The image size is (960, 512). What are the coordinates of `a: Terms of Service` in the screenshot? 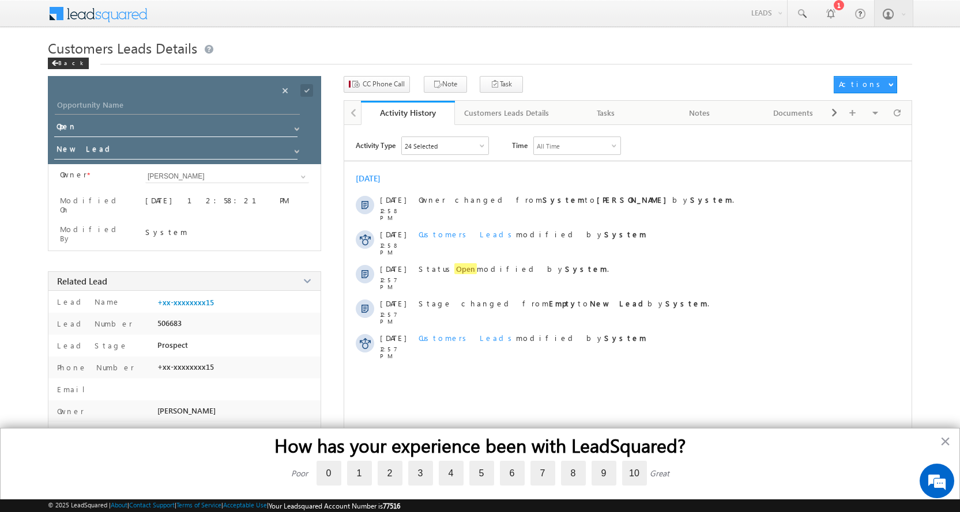 It's located at (199, 505).